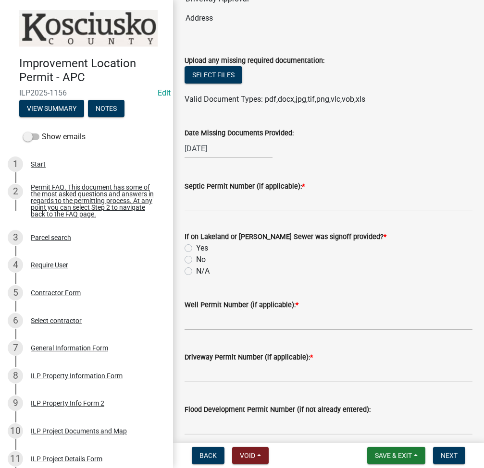 The image size is (484, 468). What do you see at coordinates (69, 348) in the screenshot?
I see `div: General Information Form` at bounding box center [69, 348].